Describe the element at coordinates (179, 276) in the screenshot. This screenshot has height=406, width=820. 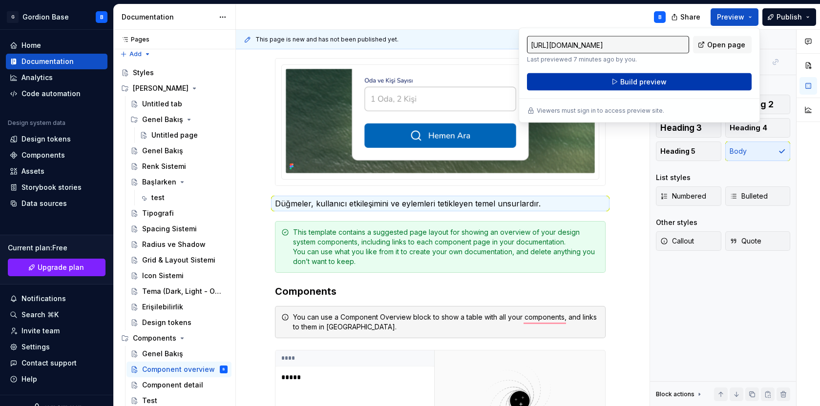
I see `a: Icon Sistemi` at that location.